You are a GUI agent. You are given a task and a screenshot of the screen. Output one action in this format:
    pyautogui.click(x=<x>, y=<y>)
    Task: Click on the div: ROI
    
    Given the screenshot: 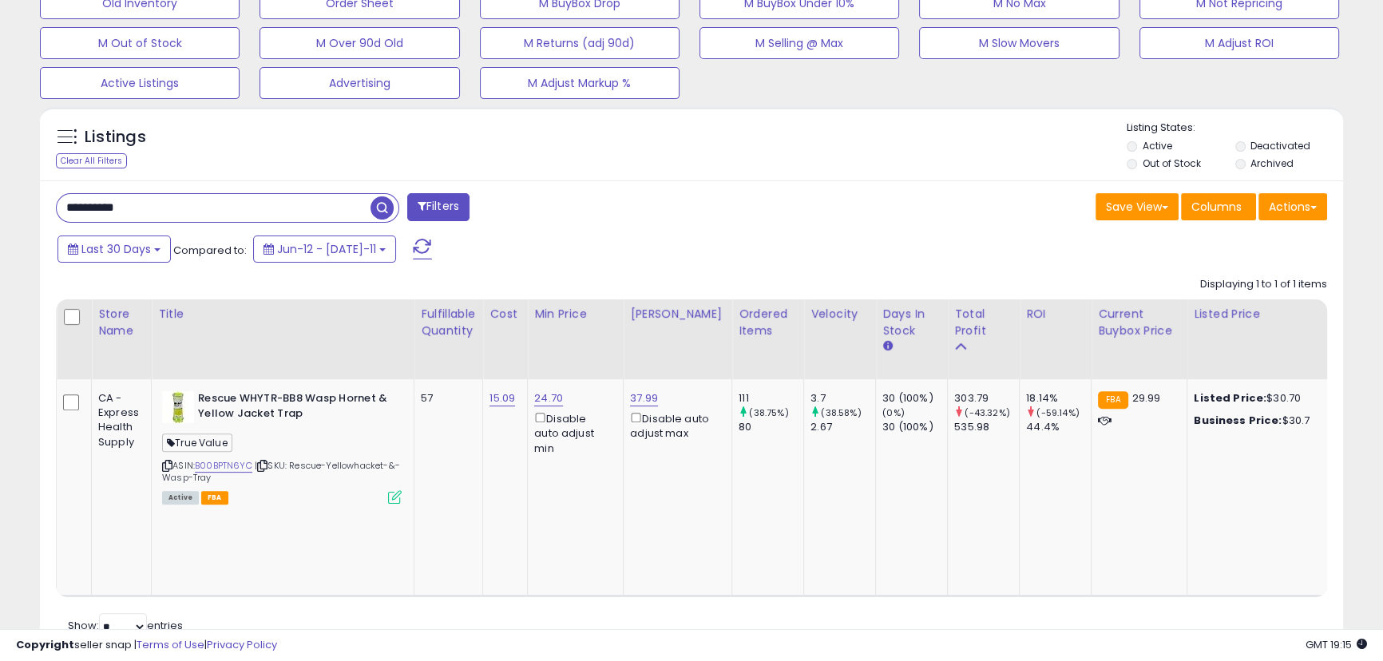 What is the action you would take?
    pyautogui.click(x=1055, y=314)
    